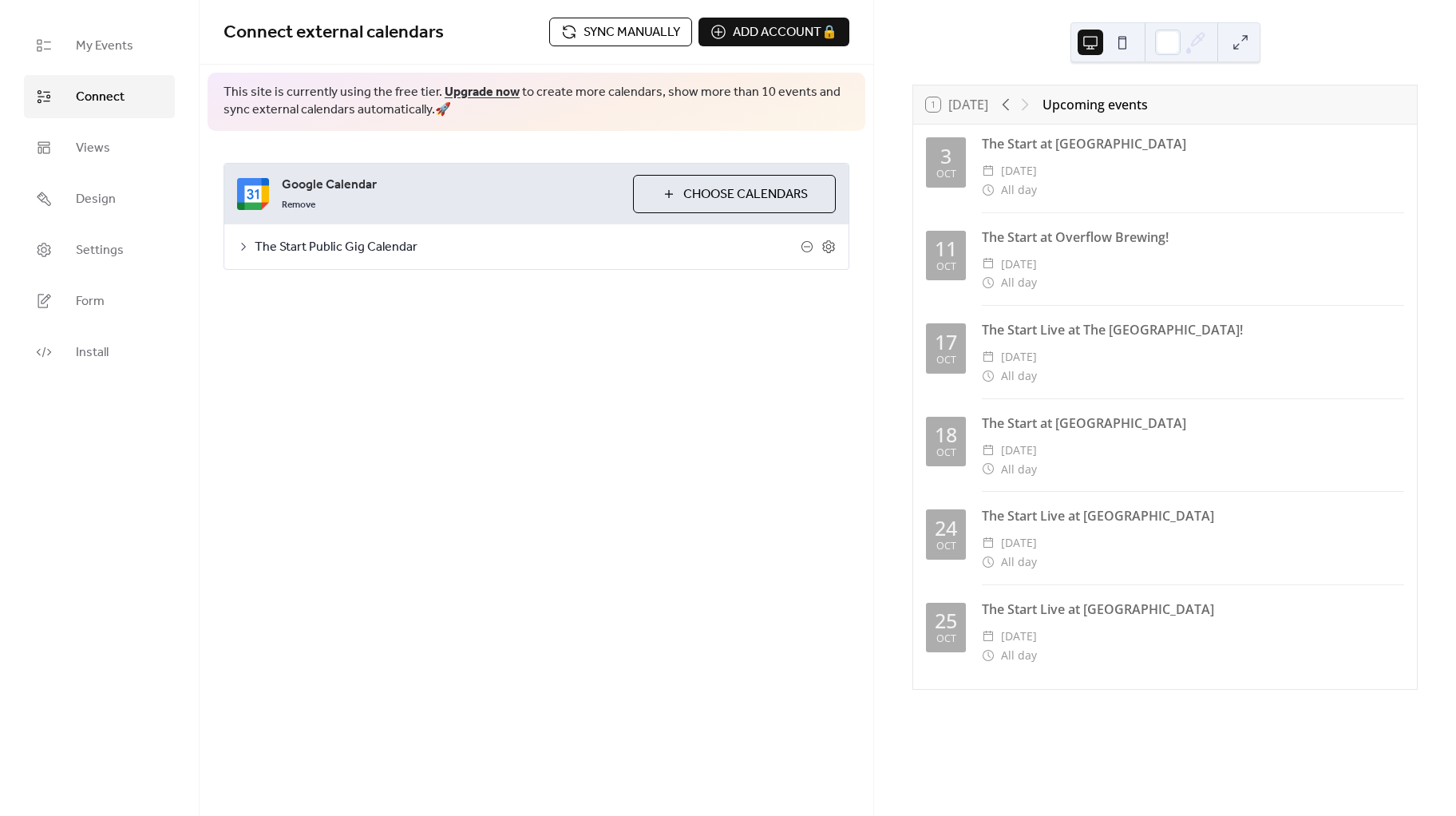 The width and height of the screenshot is (1456, 816). What do you see at coordinates (537, 101) in the screenshot?
I see `span: This site is currently using the free tier. to create more calendars, show more than 10 events an...` at bounding box center [537, 101].